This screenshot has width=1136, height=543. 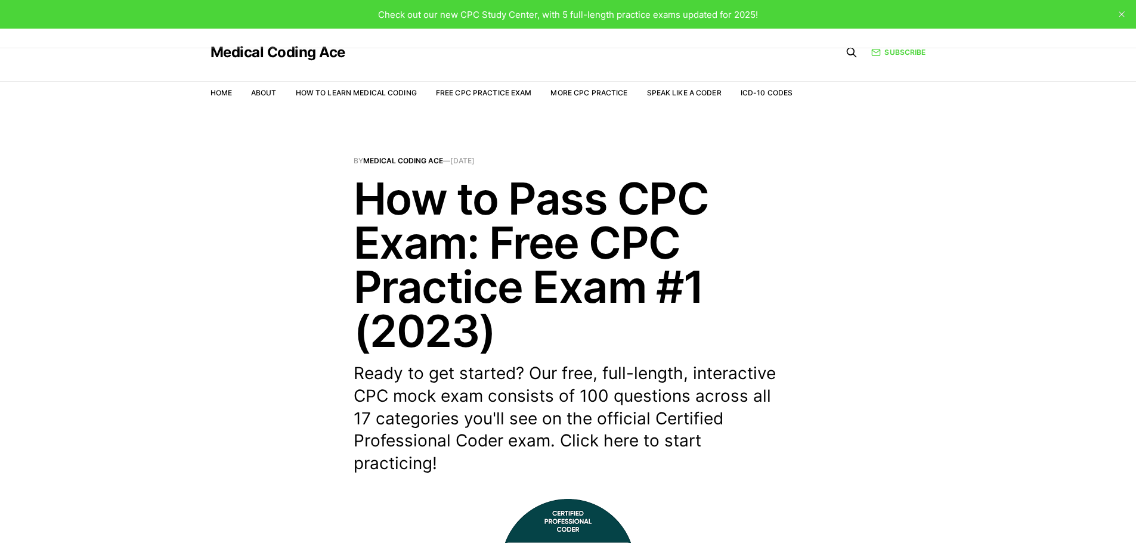 I want to click on a: Free CPC Practice Exam, so click(x=483, y=92).